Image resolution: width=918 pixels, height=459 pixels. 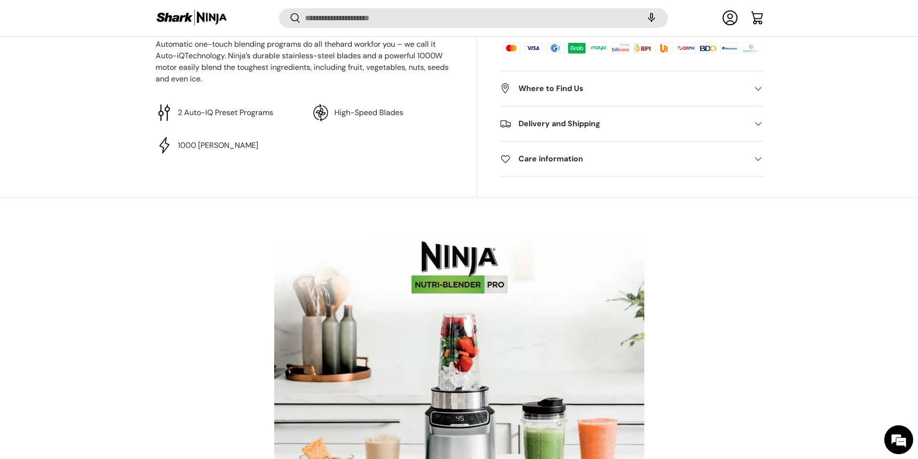 What do you see at coordinates (555, 48) in the screenshot?
I see `img: gcash` at bounding box center [555, 48].